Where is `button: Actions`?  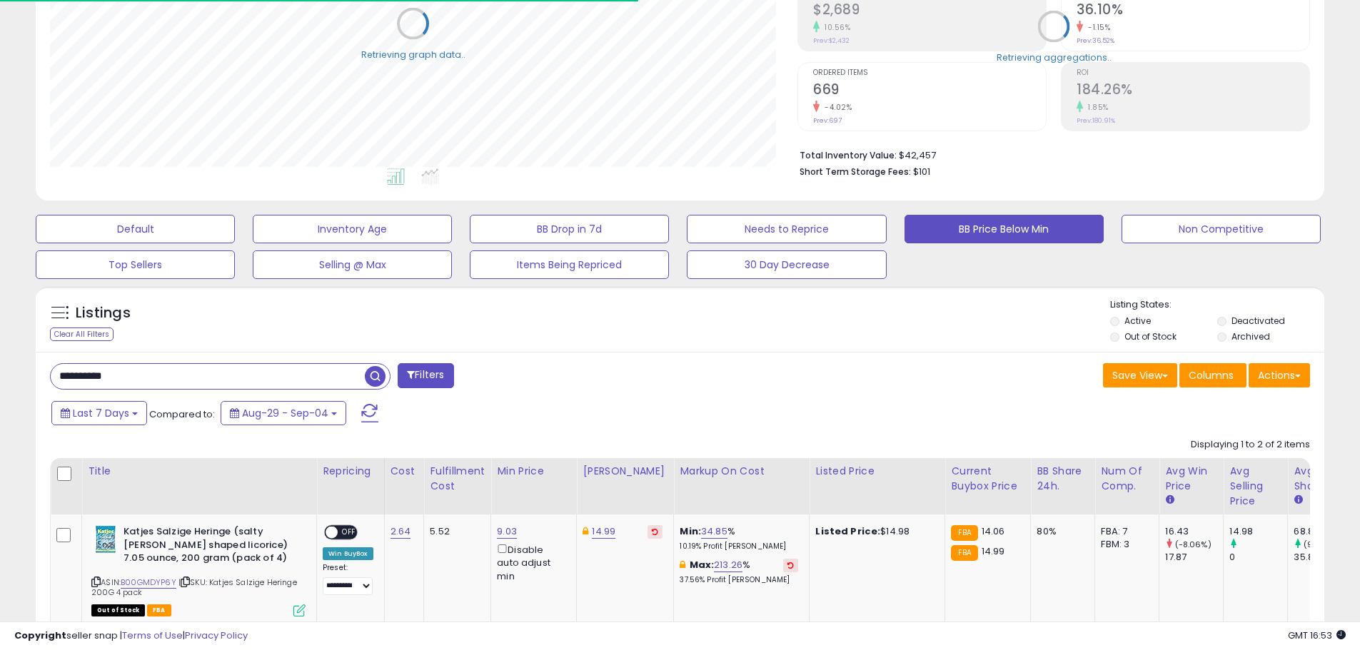 button: Actions is located at coordinates (1279, 376).